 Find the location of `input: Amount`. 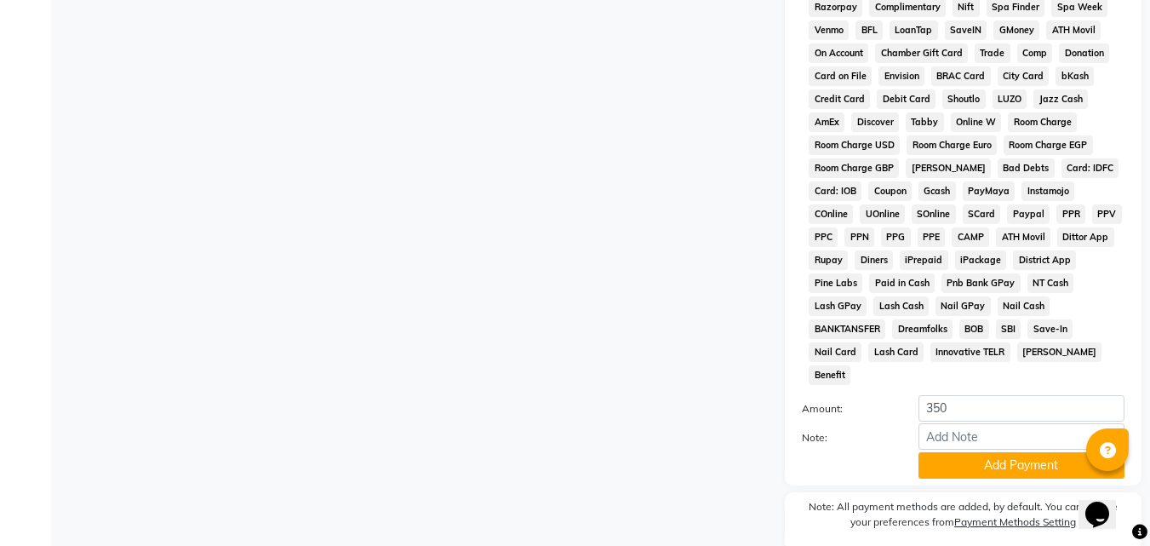

input: Amount is located at coordinates (1021, 408).